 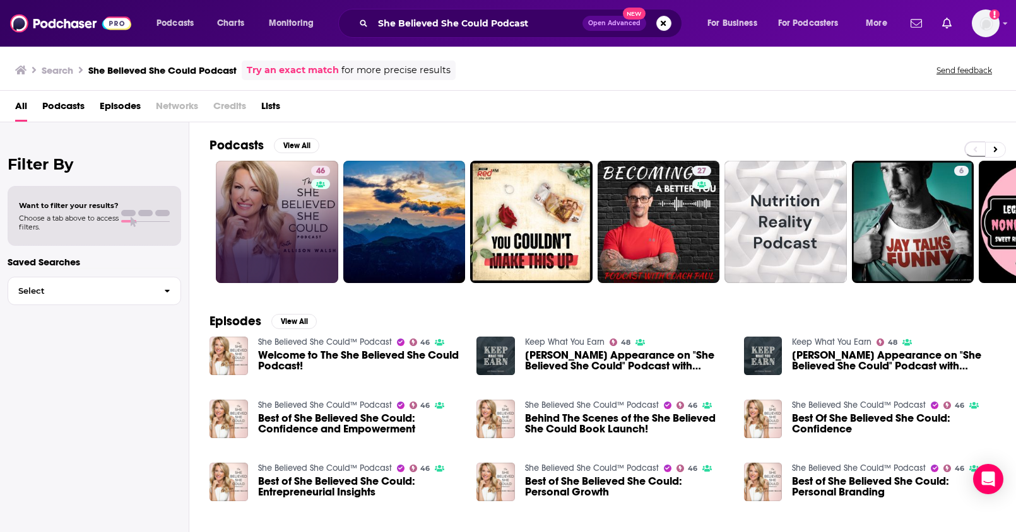 I want to click on span: Charts, so click(x=230, y=23).